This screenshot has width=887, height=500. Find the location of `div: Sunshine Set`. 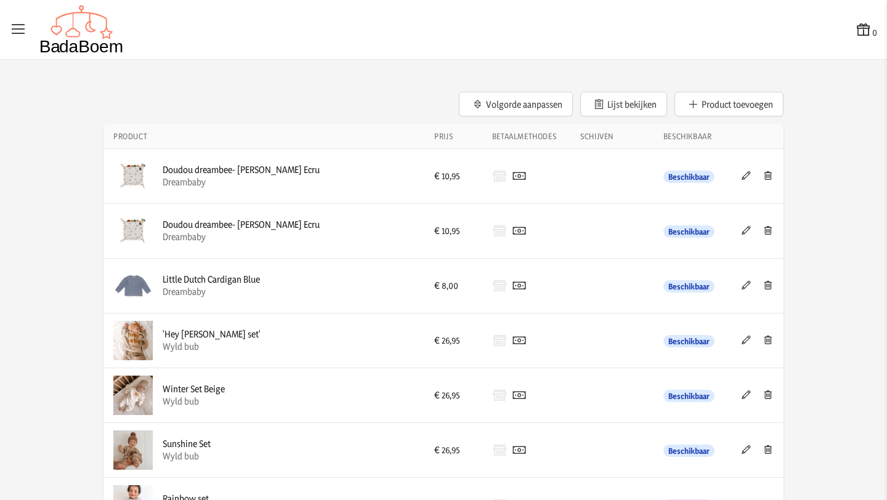

div: Sunshine Set is located at coordinates (187, 444).